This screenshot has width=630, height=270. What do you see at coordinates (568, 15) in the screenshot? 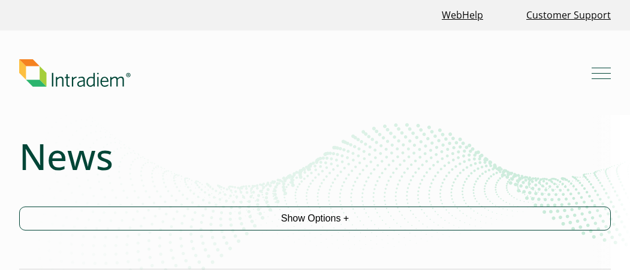
I see `a: Customer Support` at bounding box center [568, 15].